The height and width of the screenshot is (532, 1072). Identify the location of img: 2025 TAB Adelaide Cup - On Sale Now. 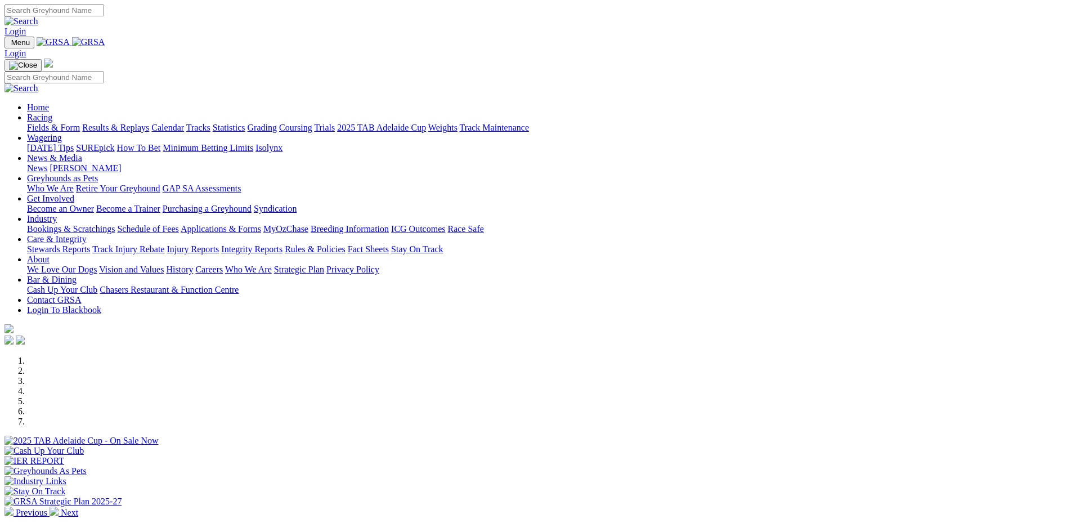
(82, 441).